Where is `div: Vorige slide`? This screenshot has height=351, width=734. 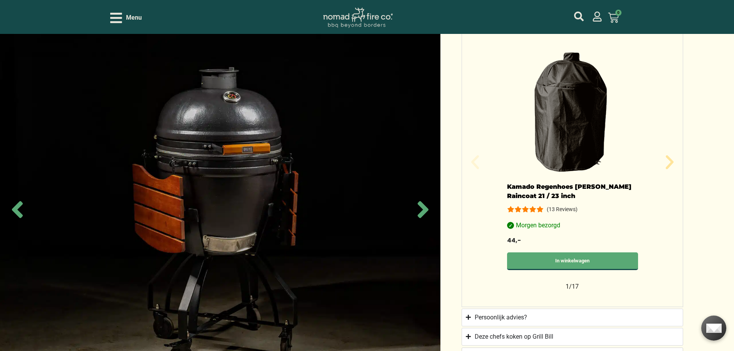
div: Vorige slide is located at coordinates (475, 162).